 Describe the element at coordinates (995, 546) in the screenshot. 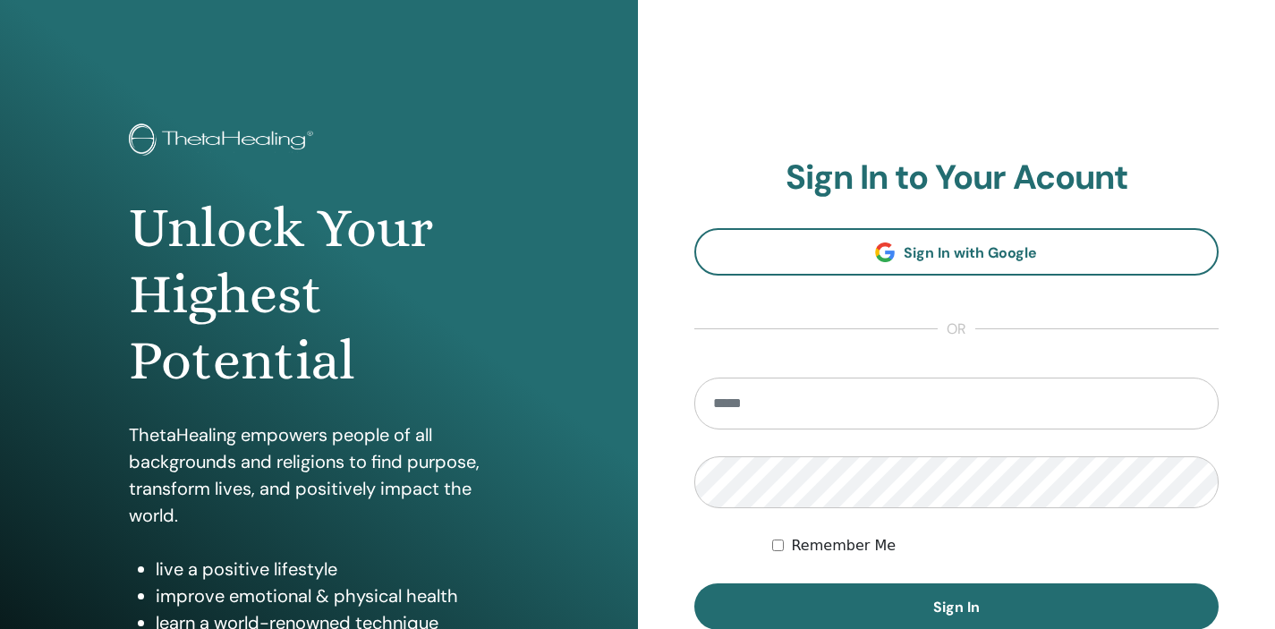

I see `div: Keep me authenticated indefinitely or until I manually logout` at that location.